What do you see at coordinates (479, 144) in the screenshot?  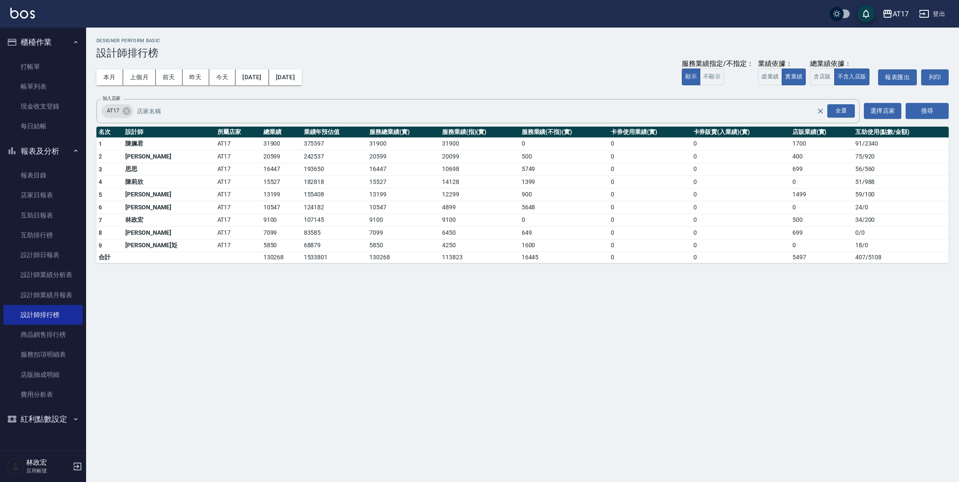 I see `td: 31900` at bounding box center [479, 144].